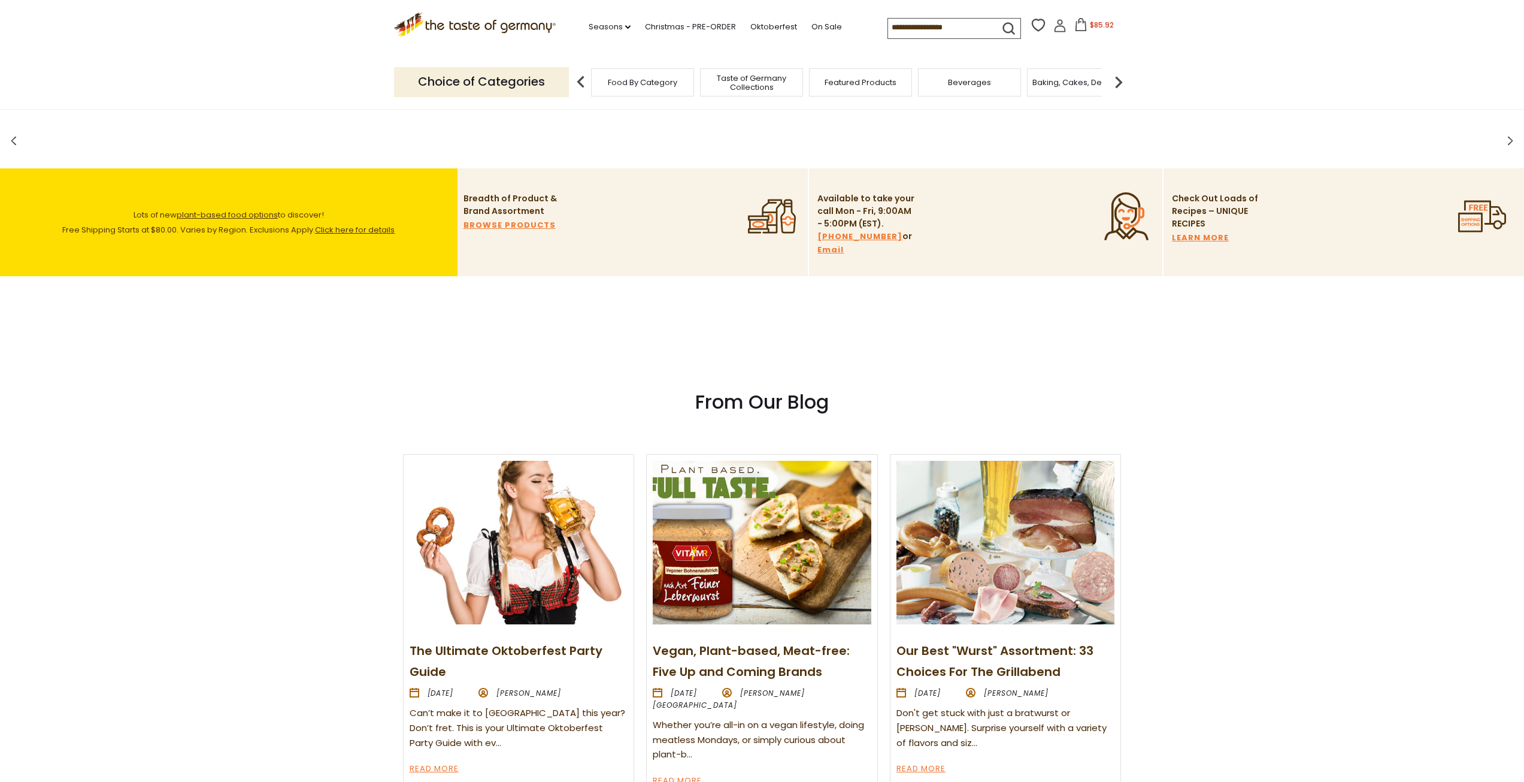  What do you see at coordinates (861, 82) in the screenshot?
I see `span: Featured Products` at bounding box center [861, 82].